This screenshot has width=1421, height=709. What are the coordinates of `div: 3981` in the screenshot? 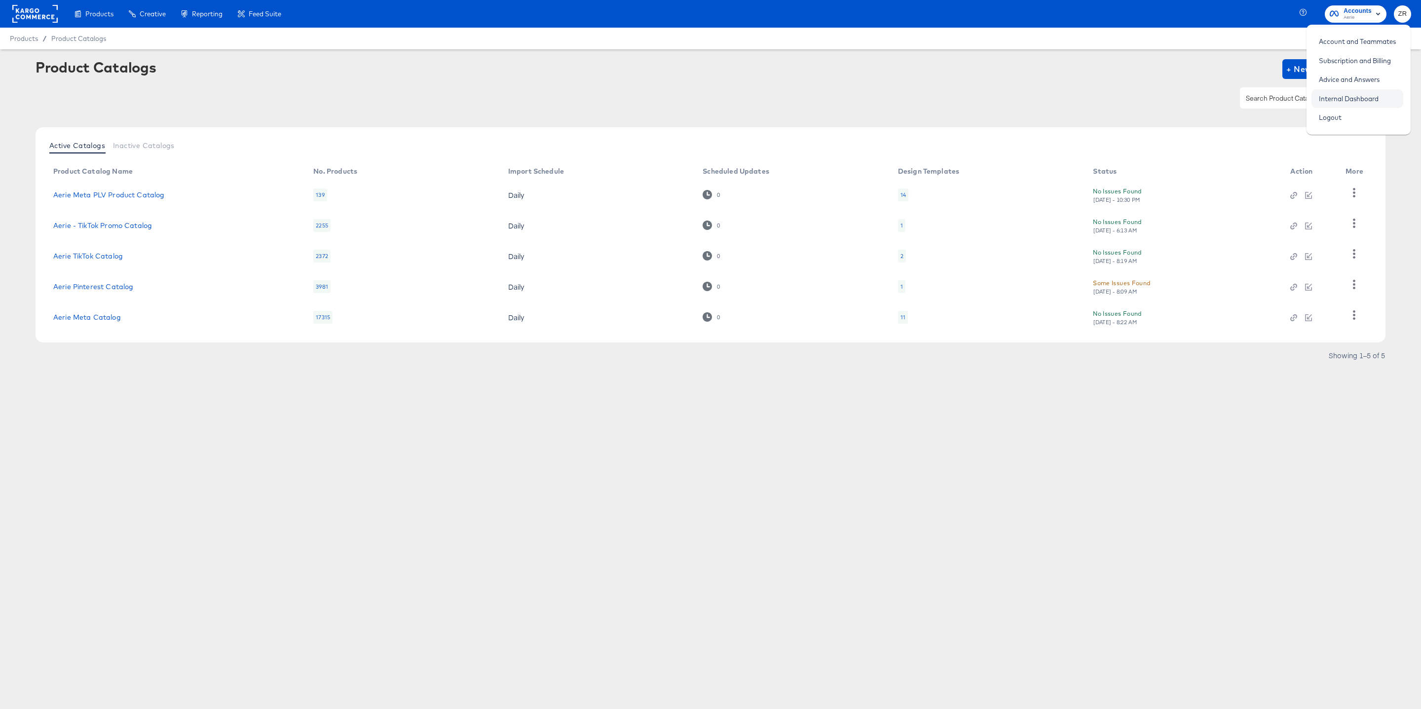 It's located at (322, 287).